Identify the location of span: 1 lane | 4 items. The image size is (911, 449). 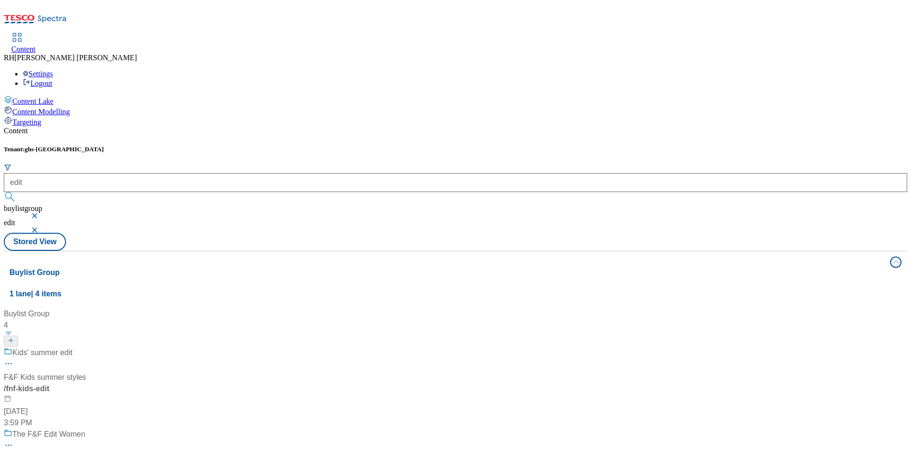
(35, 294).